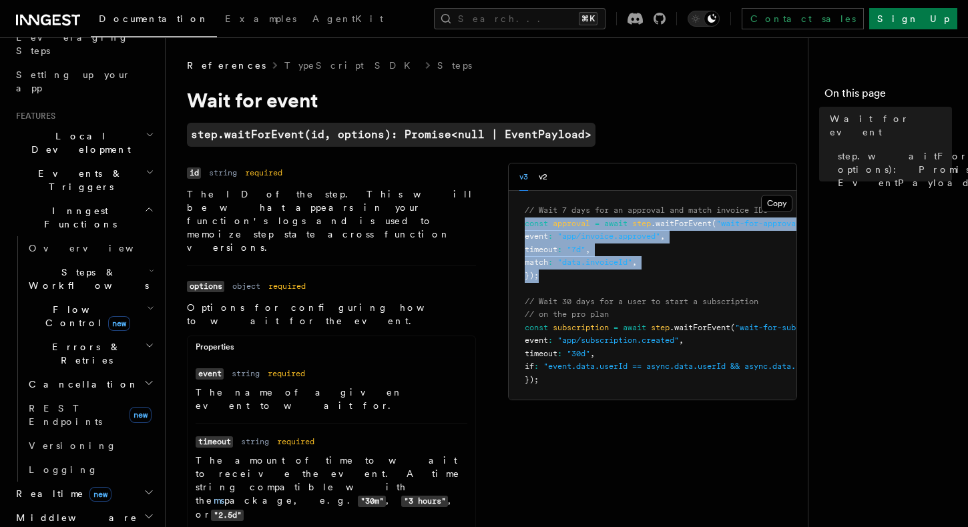  I want to click on button: Events & Triggers, so click(83, 180).